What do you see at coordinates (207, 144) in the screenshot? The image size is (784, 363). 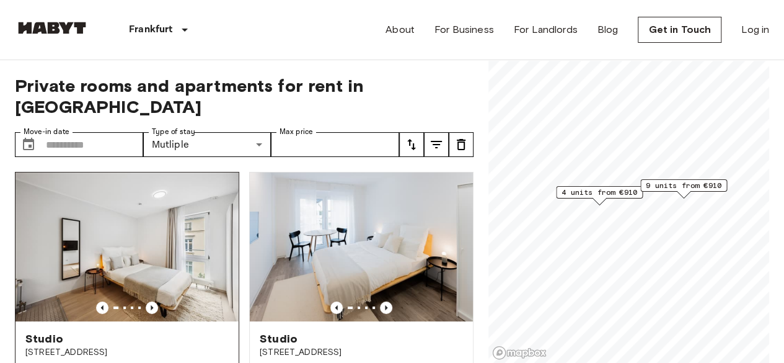 I see `div: Mutliple` at bounding box center [207, 144].